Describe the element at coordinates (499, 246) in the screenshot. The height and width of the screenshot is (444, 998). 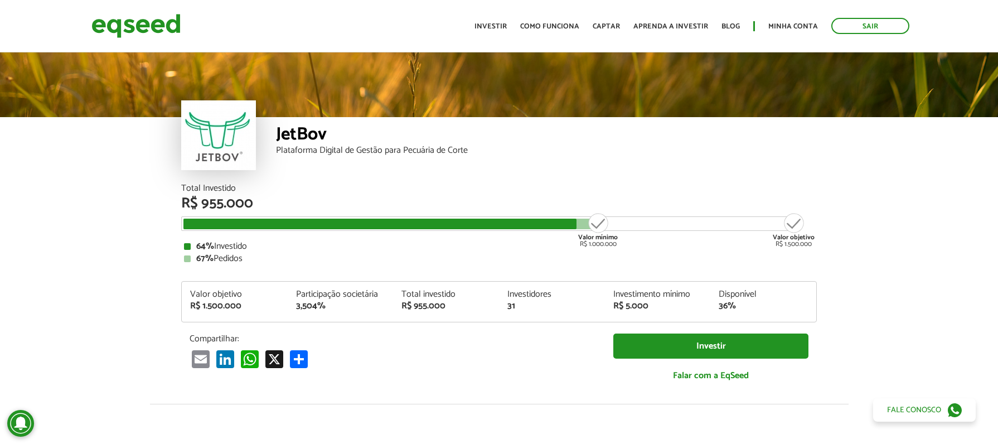
I see `div: Investido` at that location.